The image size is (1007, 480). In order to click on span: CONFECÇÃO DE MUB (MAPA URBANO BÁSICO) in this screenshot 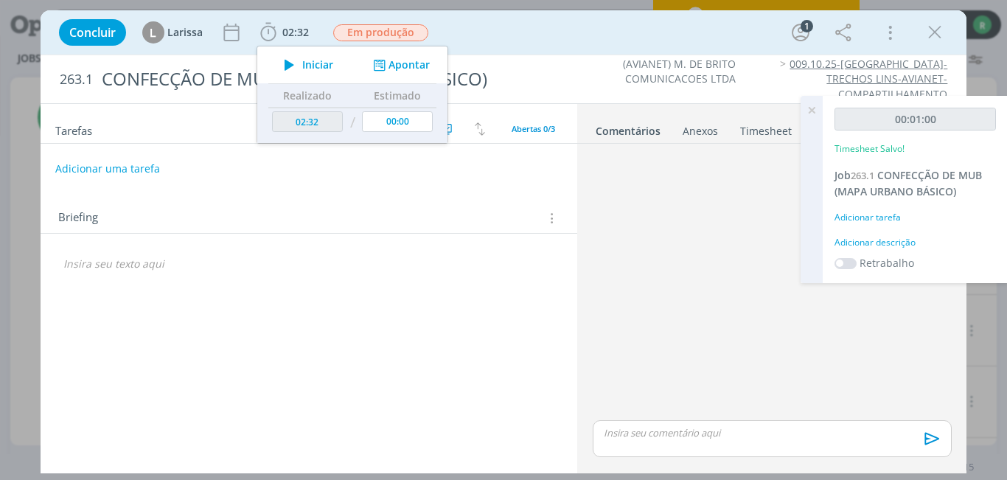, I will do `click(909, 183)`.